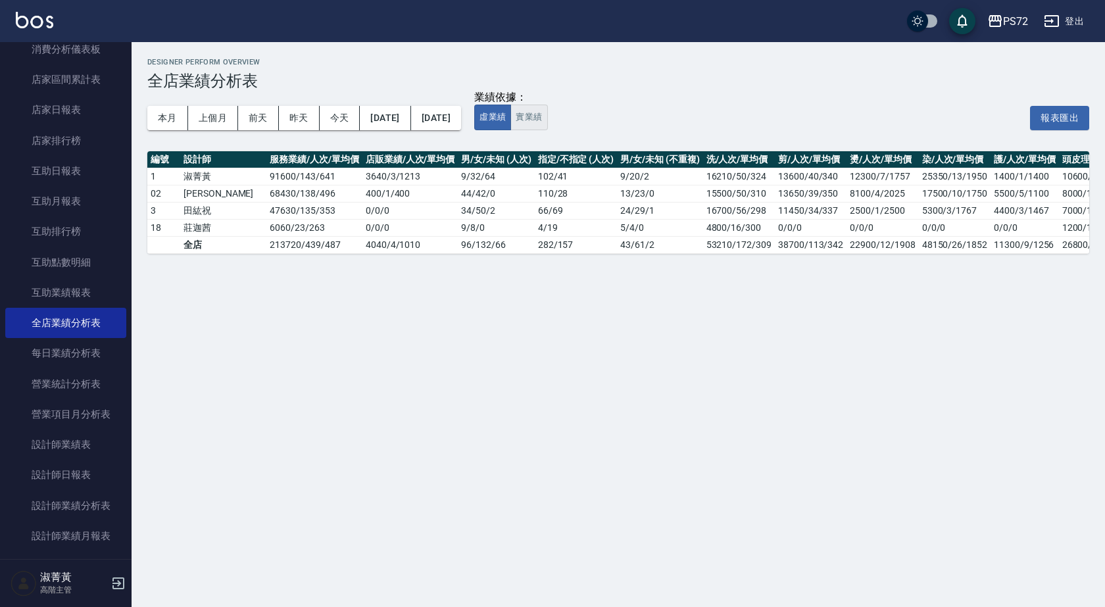 This screenshot has height=607, width=1105. What do you see at coordinates (66, 80) in the screenshot?
I see `a: 店家區間累計表` at bounding box center [66, 80].